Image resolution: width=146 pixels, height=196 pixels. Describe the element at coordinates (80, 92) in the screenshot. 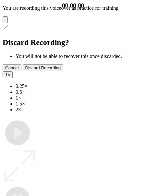

I see `li: 0.5×` at that location.